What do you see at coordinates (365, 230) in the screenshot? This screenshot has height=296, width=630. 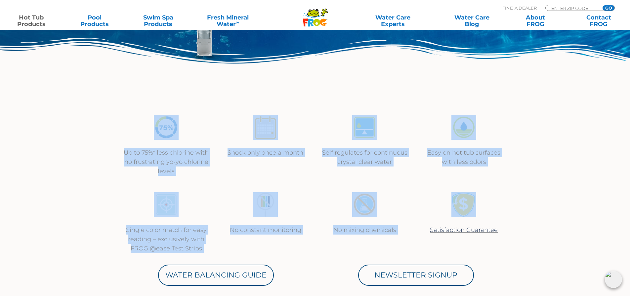 I see `p: No mixing chemicals` at bounding box center [365, 230].